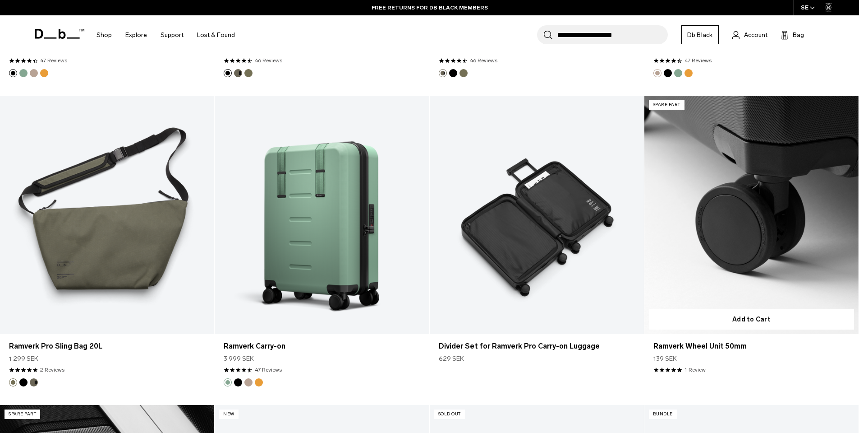  Describe the element at coordinates (665, 358) in the screenshot. I see `span: 139 SEK` at that location.